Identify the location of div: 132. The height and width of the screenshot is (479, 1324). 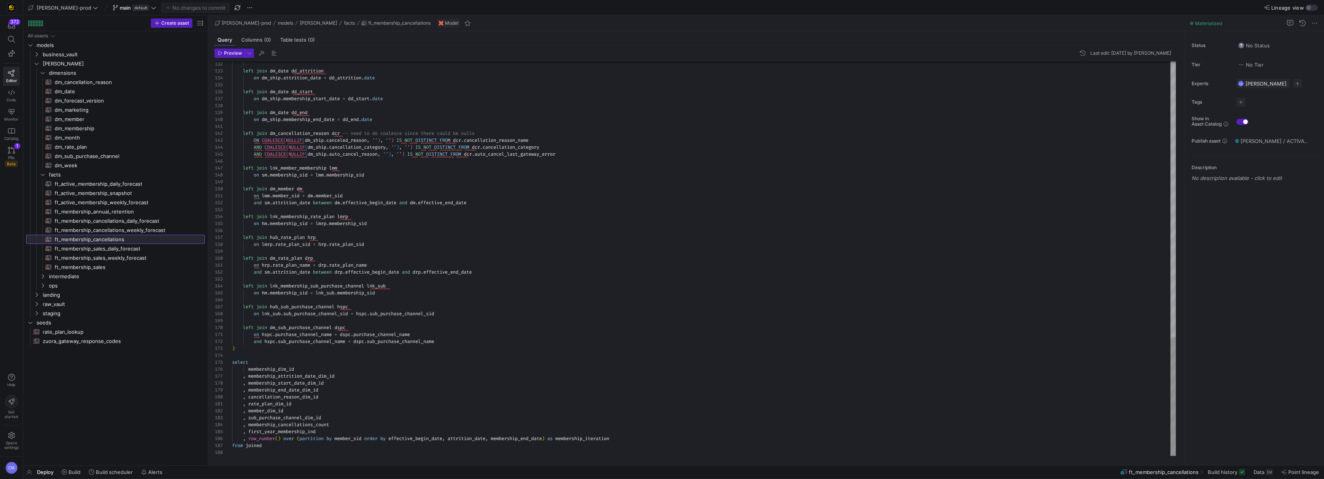
(219, 64).